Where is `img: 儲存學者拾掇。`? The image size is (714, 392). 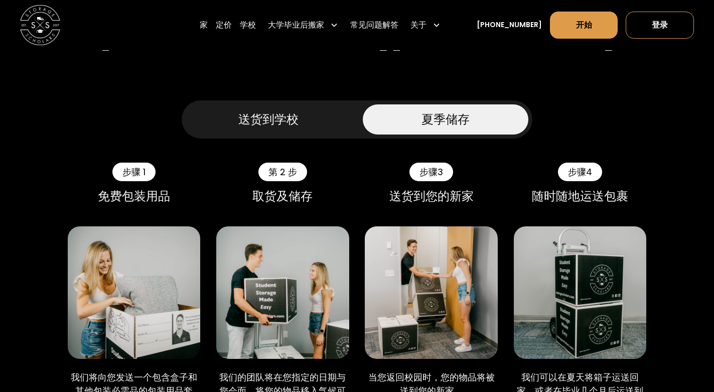
img: 儲存學者拾掇。 is located at coordinates (282, 292).